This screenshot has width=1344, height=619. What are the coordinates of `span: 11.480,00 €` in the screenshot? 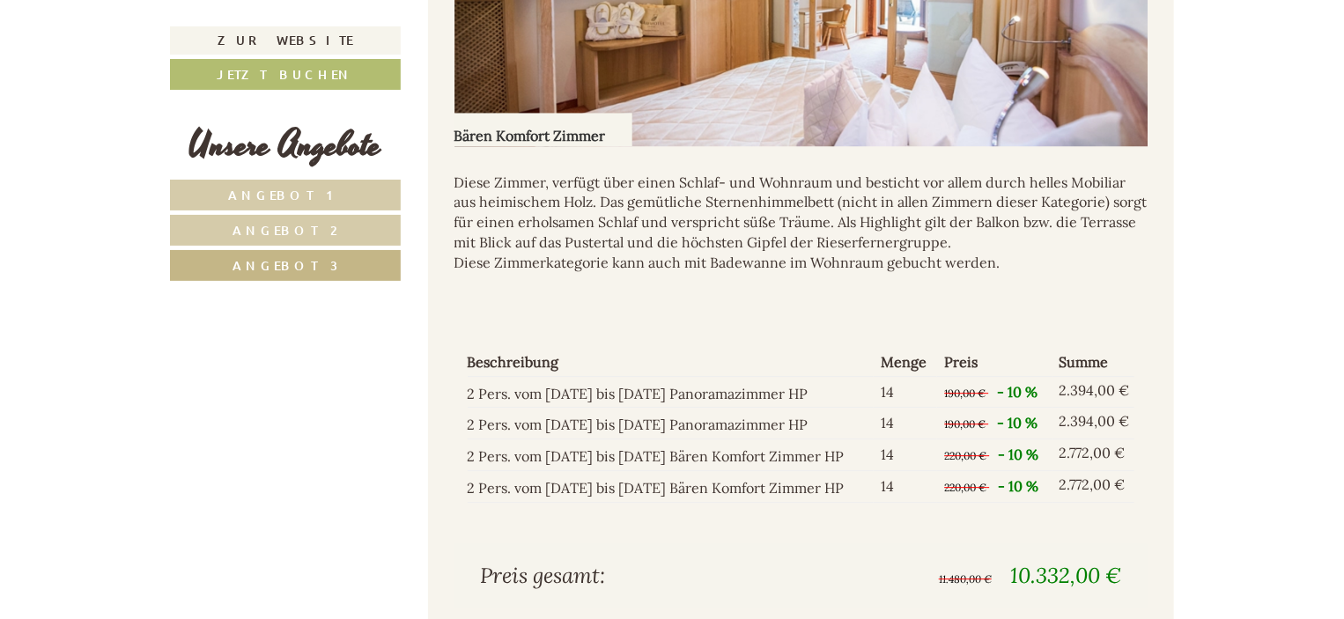 It's located at (965, 578).